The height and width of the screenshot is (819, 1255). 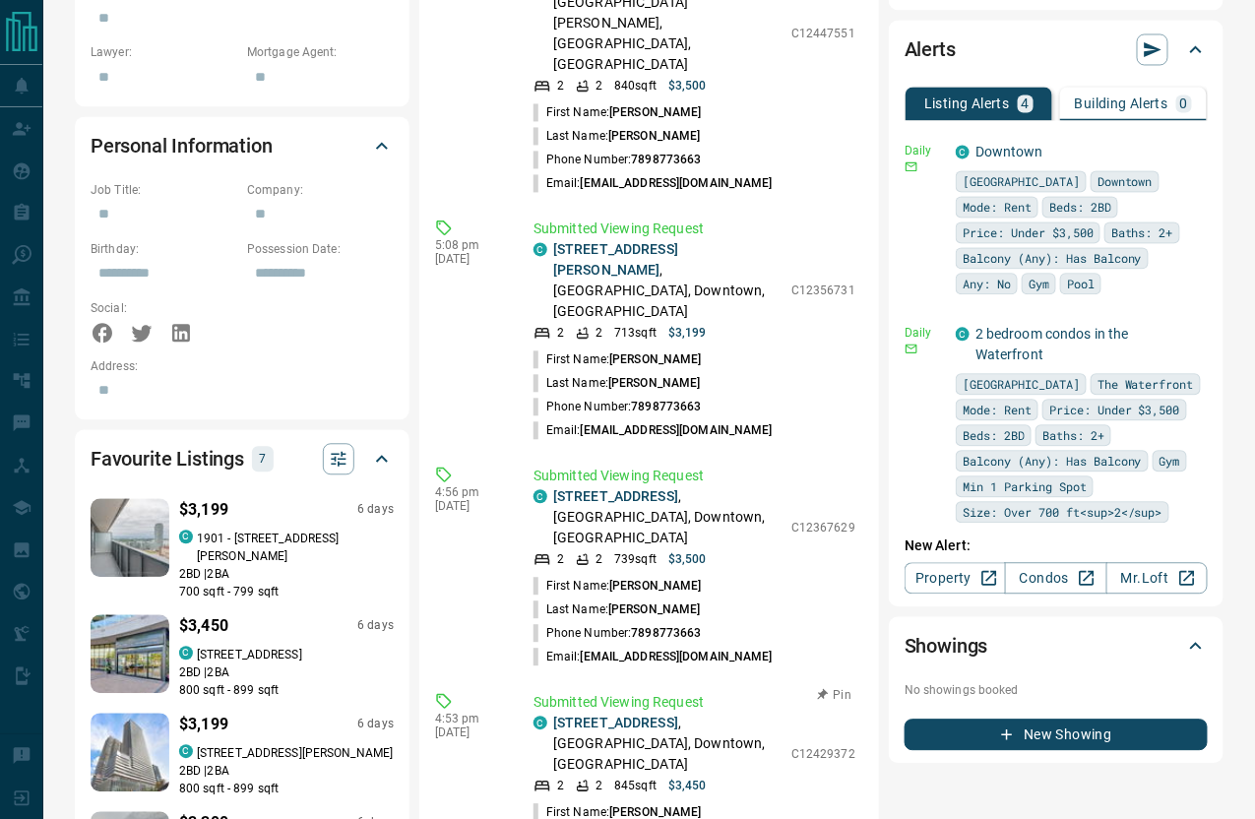 What do you see at coordinates (1080, 207) in the screenshot?
I see `span: Beds: 2BD` at bounding box center [1080, 207].